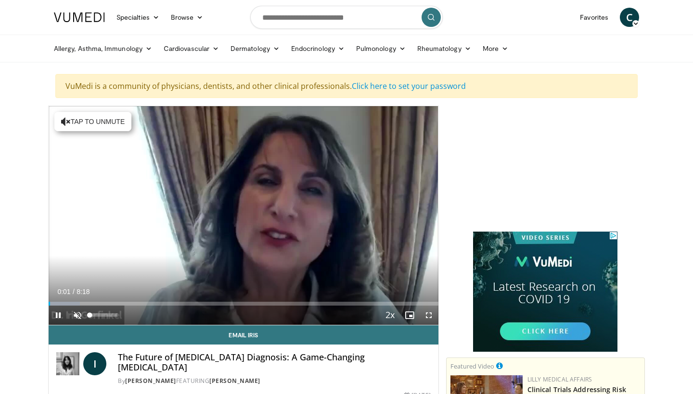 This screenshot has width=693, height=394. What do you see at coordinates (346, 17) in the screenshot?
I see `input: Search topics, interventions` at bounding box center [346, 17].